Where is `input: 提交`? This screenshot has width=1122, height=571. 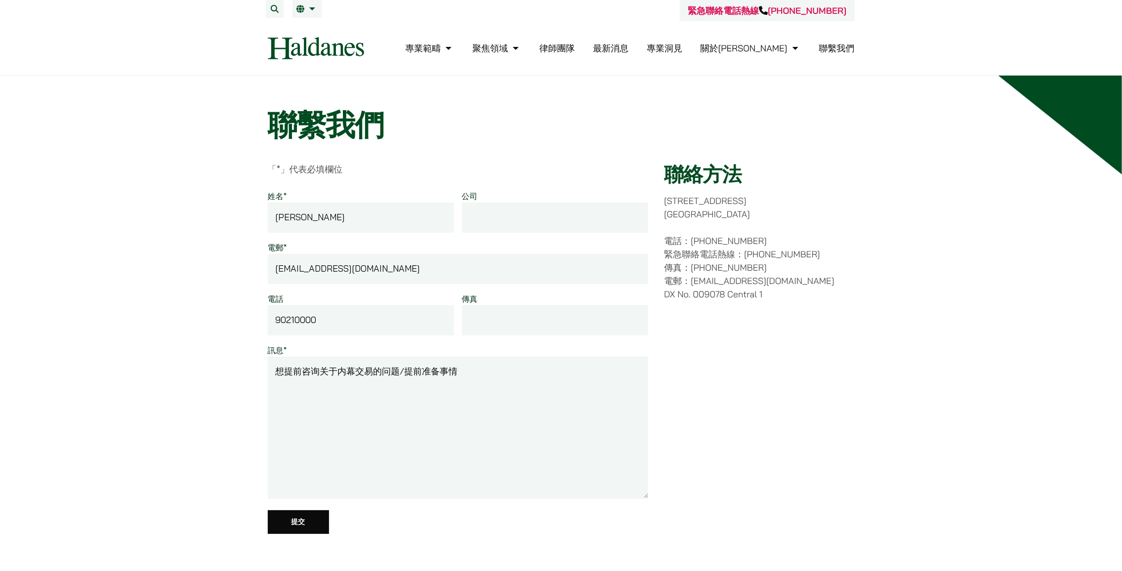 input: 提交 is located at coordinates (298, 522).